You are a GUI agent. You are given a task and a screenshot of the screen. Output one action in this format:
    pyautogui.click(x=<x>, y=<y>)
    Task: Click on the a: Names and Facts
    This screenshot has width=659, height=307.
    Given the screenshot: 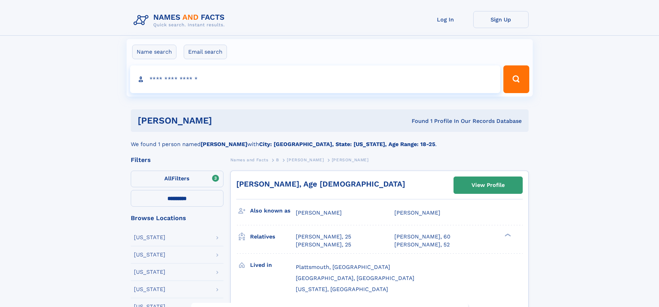 What is the action you would take?
    pyautogui.click(x=249, y=159)
    